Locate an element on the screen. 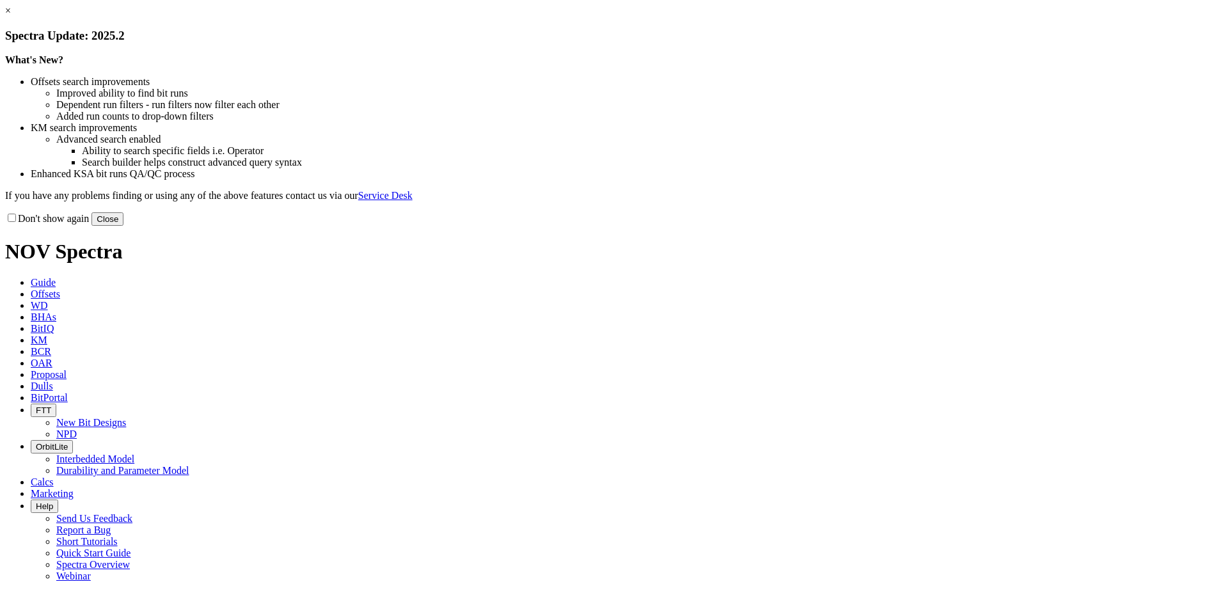  h3: Spectra Update: 2025.2 is located at coordinates (611, 36).